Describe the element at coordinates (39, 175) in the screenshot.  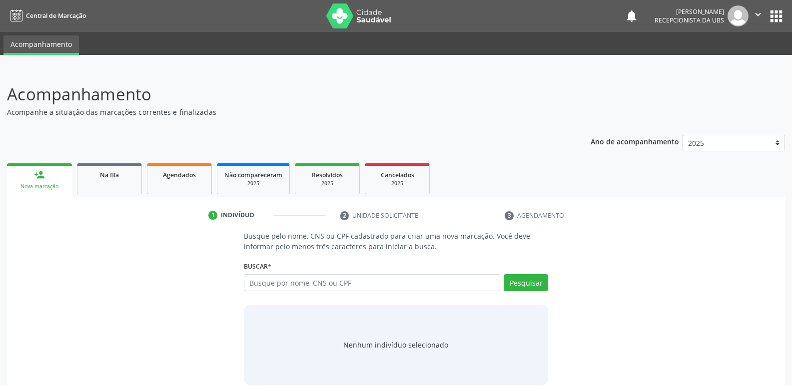
I see `div: person_add` at that location.